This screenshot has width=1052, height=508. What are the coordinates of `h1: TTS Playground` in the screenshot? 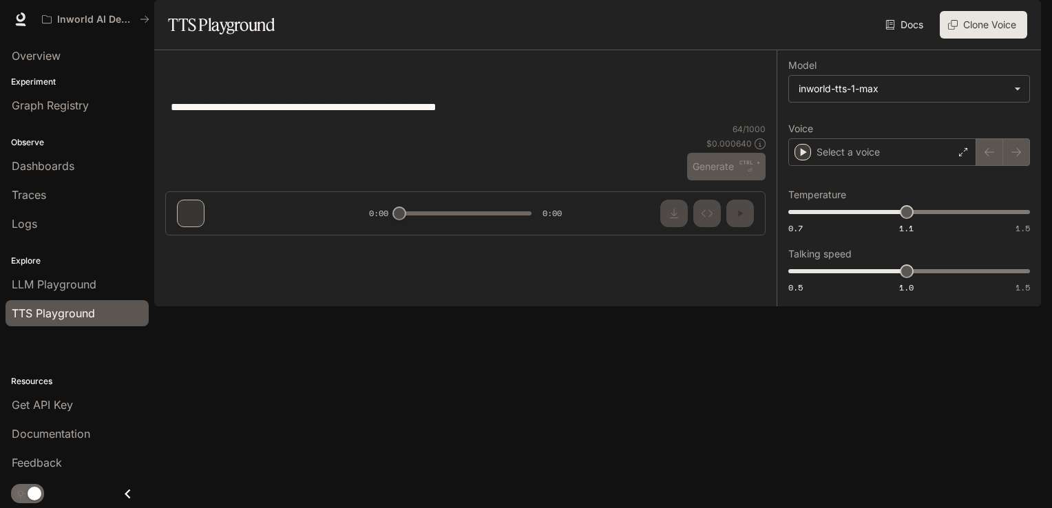 It's located at (221, 25).